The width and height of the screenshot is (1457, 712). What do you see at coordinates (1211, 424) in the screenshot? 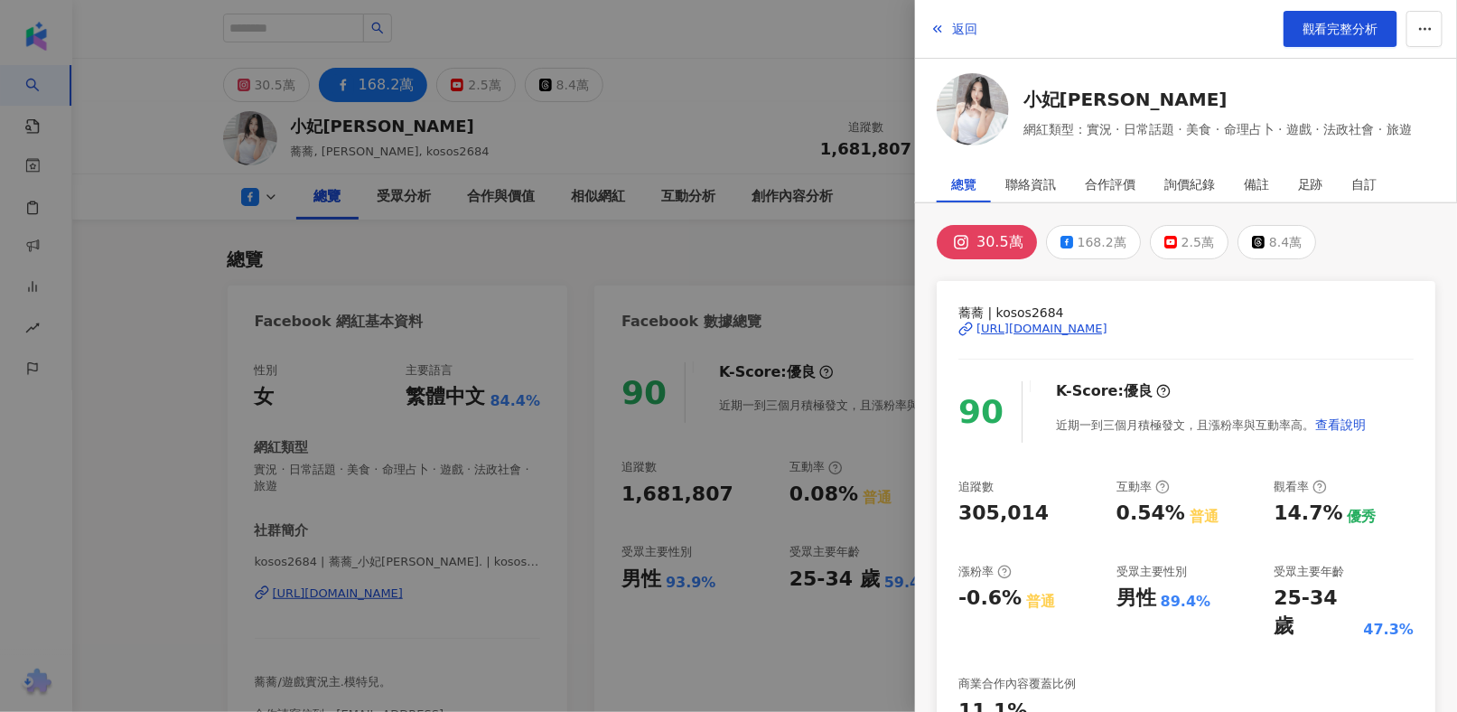
I see `div: 近期一到三個月積極發文，且漲粉率與互動率高。` at bounding box center [1211, 424].